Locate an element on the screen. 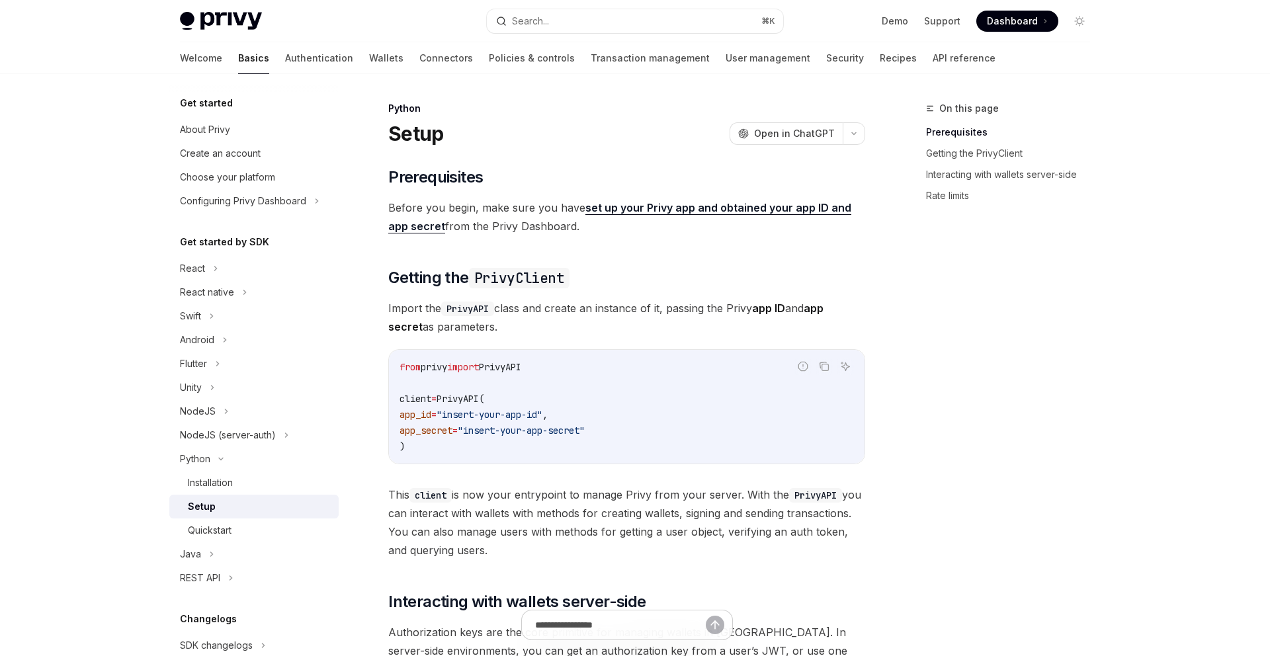 The image size is (1270, 656). span: On this page is located at coordinates (969, 108).